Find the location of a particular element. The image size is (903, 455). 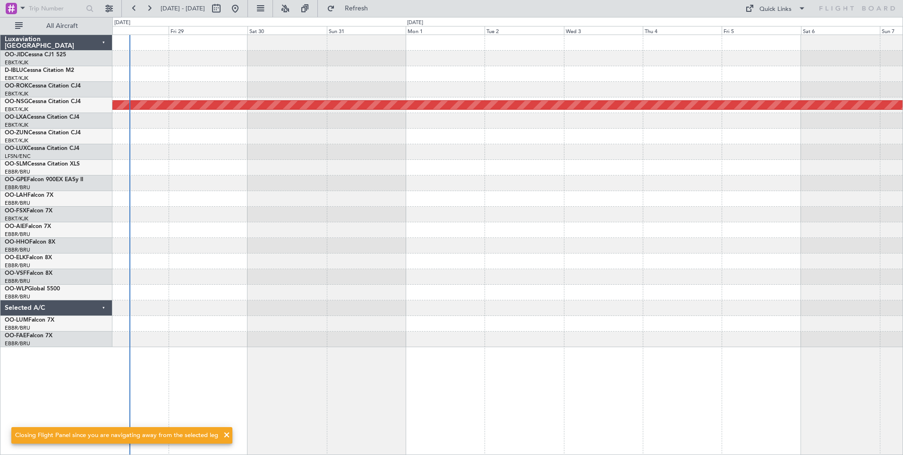

span: OO-LXA is located at coordinates (16, 117).